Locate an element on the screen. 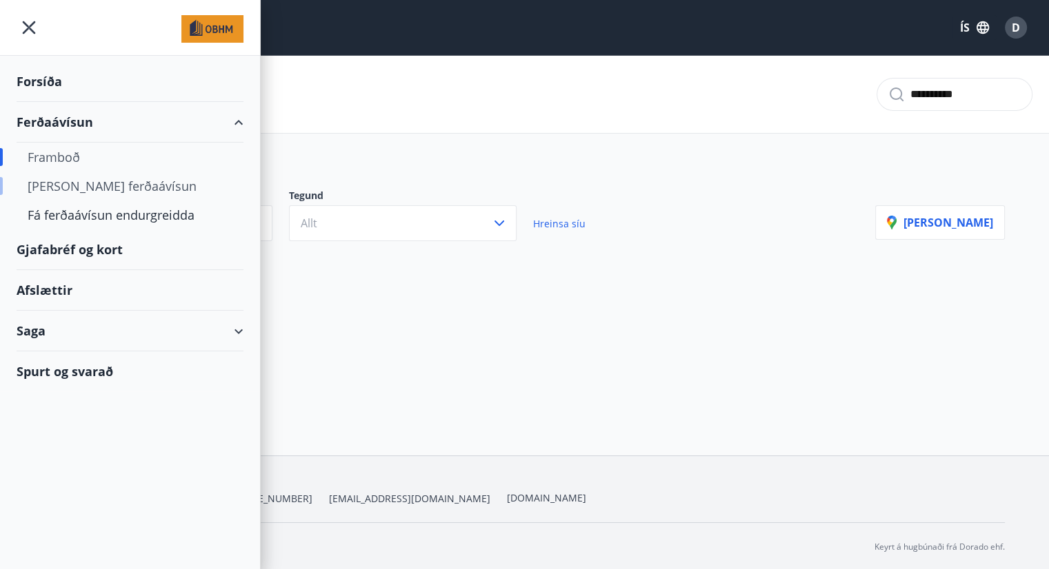  p: Keyrt á hugbúnaði frá Dorado ehf. is located at coordinates (939, 547).